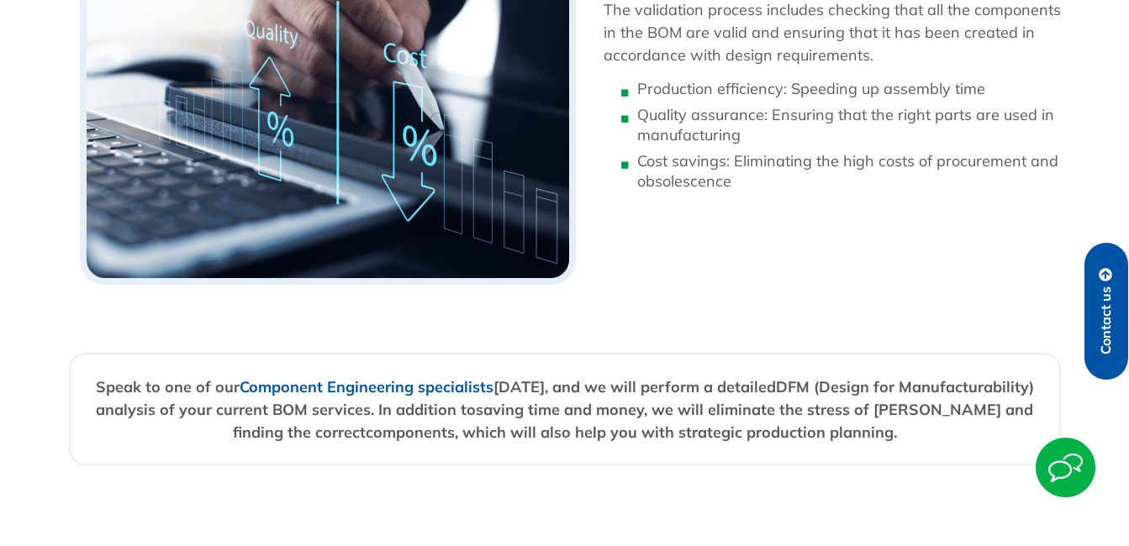 The height and width of the screenshot is (546, 1129). I want to click on li: Cost savings: Eliminating the high costs of procurement and obsolescence, so click(849, 171).